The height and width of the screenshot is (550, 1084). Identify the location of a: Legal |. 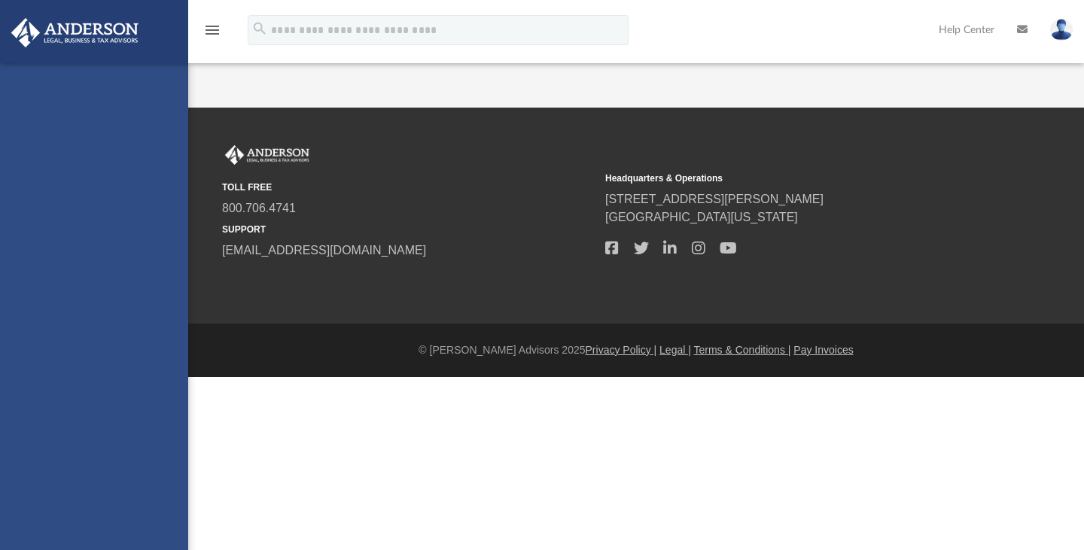
(675, 350).